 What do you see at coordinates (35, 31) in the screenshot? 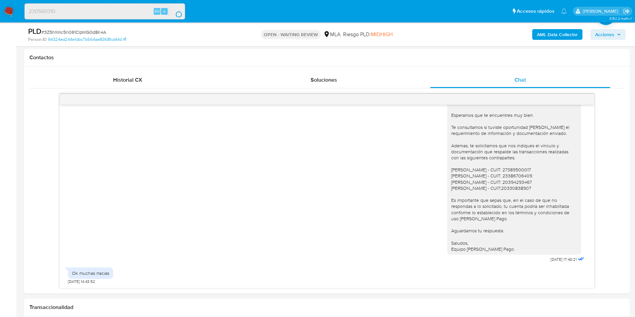
I see `b: PLD` at bounding box center [35, 31].